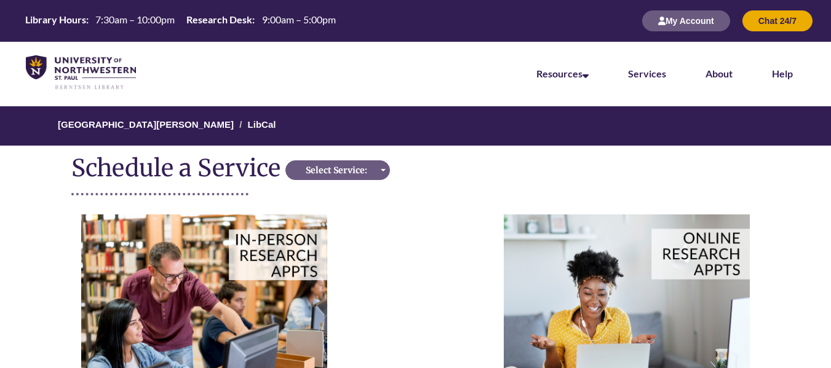  Describe the element at coordinates (338, 170) in the screenshot. I see `button: Select Service:` at that location.